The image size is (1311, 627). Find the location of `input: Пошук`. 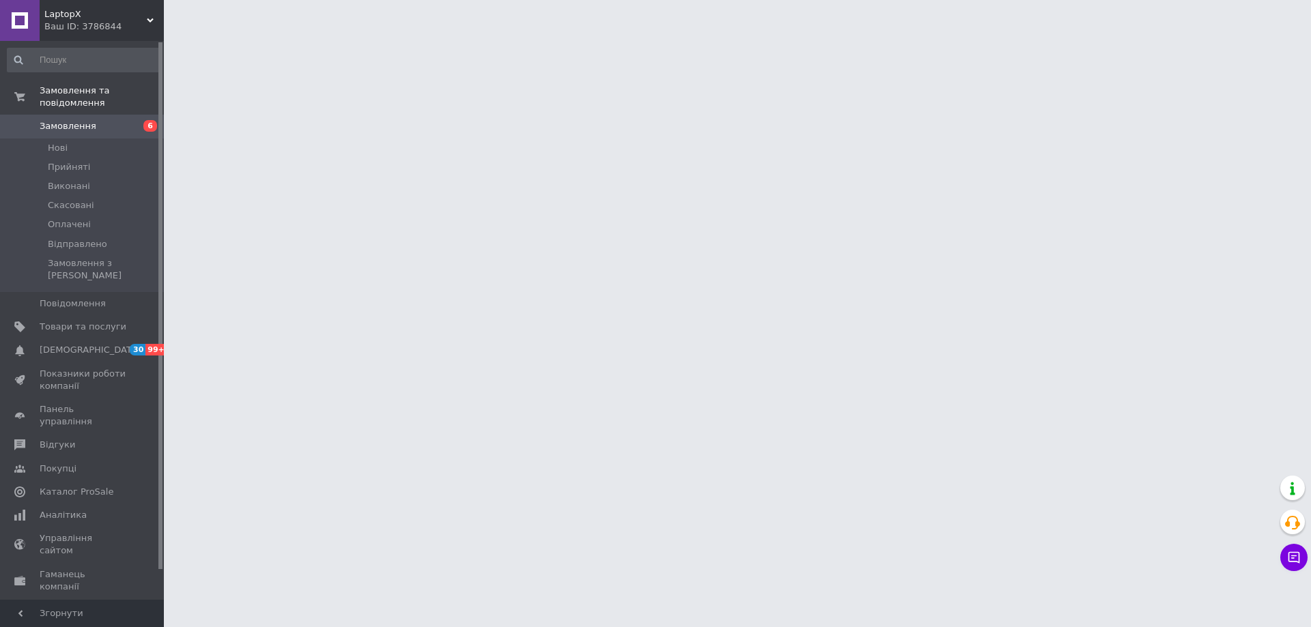

input: Пошук is located at coordinates (84, 60).